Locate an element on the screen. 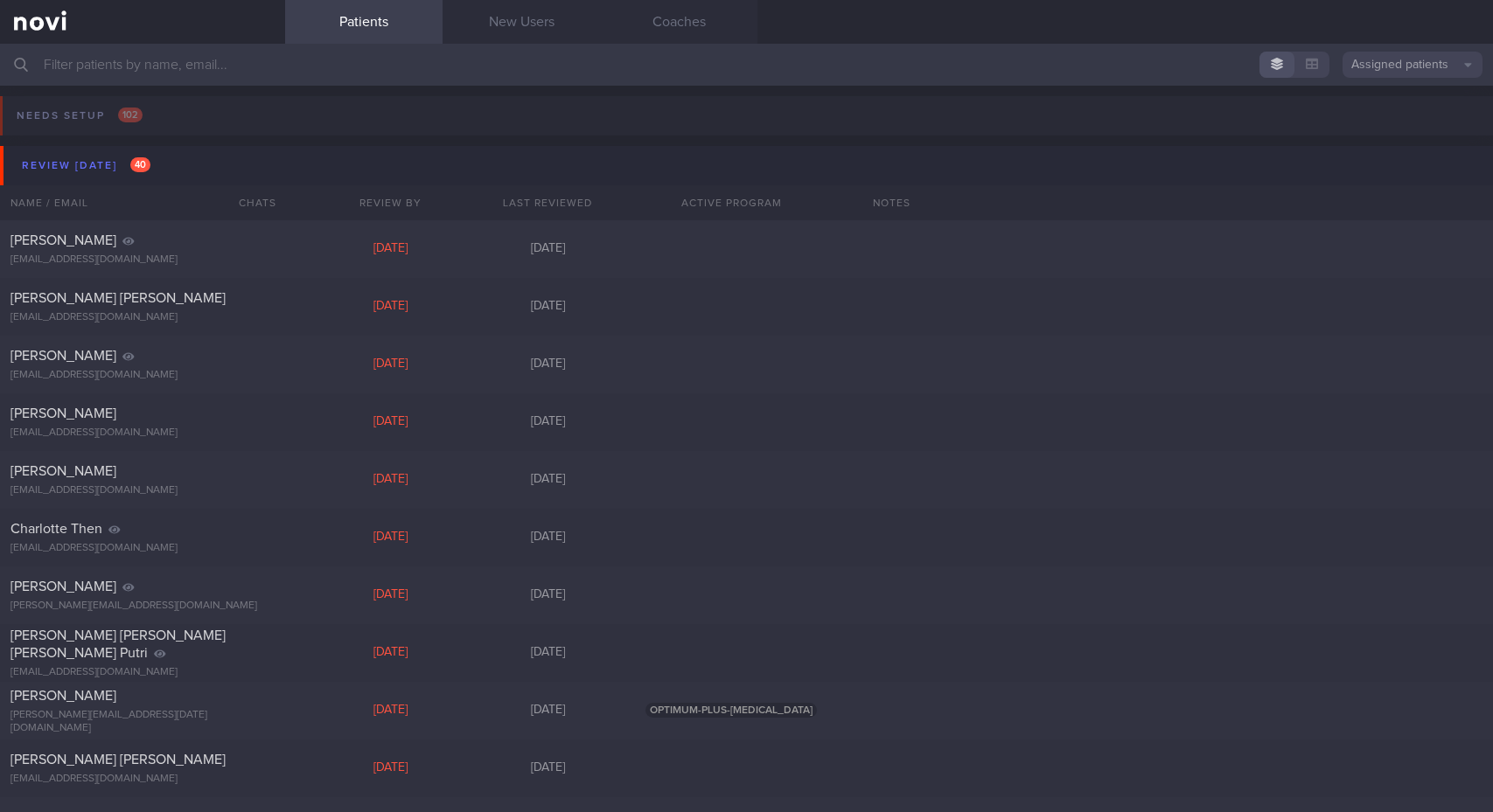 The image size is (1493, 812). div: Last Reviewed is located at coordinates (547, 203).